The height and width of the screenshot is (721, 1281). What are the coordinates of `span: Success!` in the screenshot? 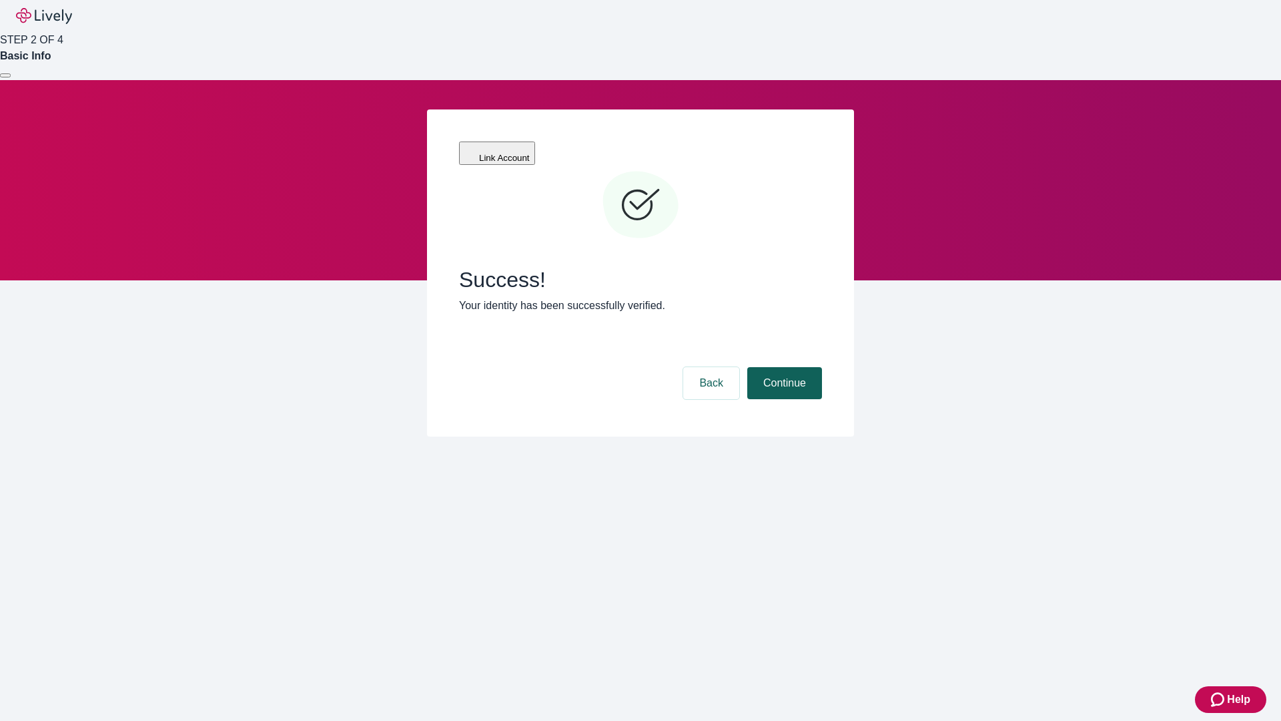 It's located at (641, 280).